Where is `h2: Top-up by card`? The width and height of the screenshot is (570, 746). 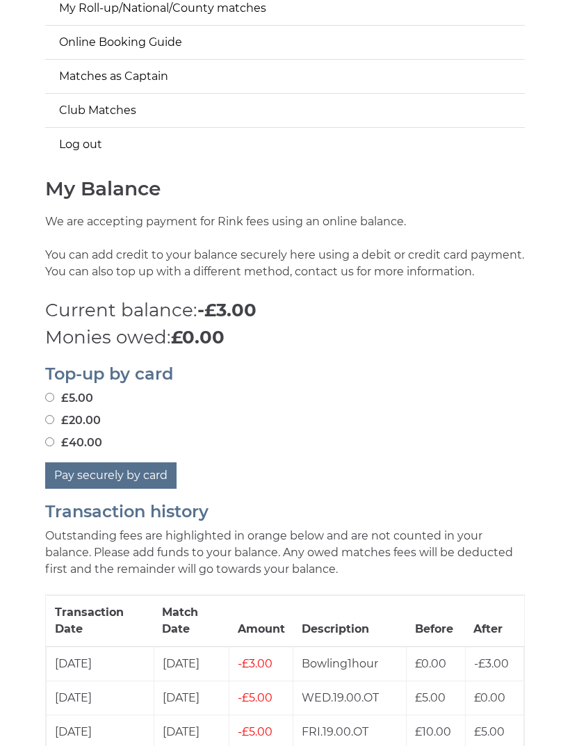
h2: Top-up by card is located at coordinates (285, 374).